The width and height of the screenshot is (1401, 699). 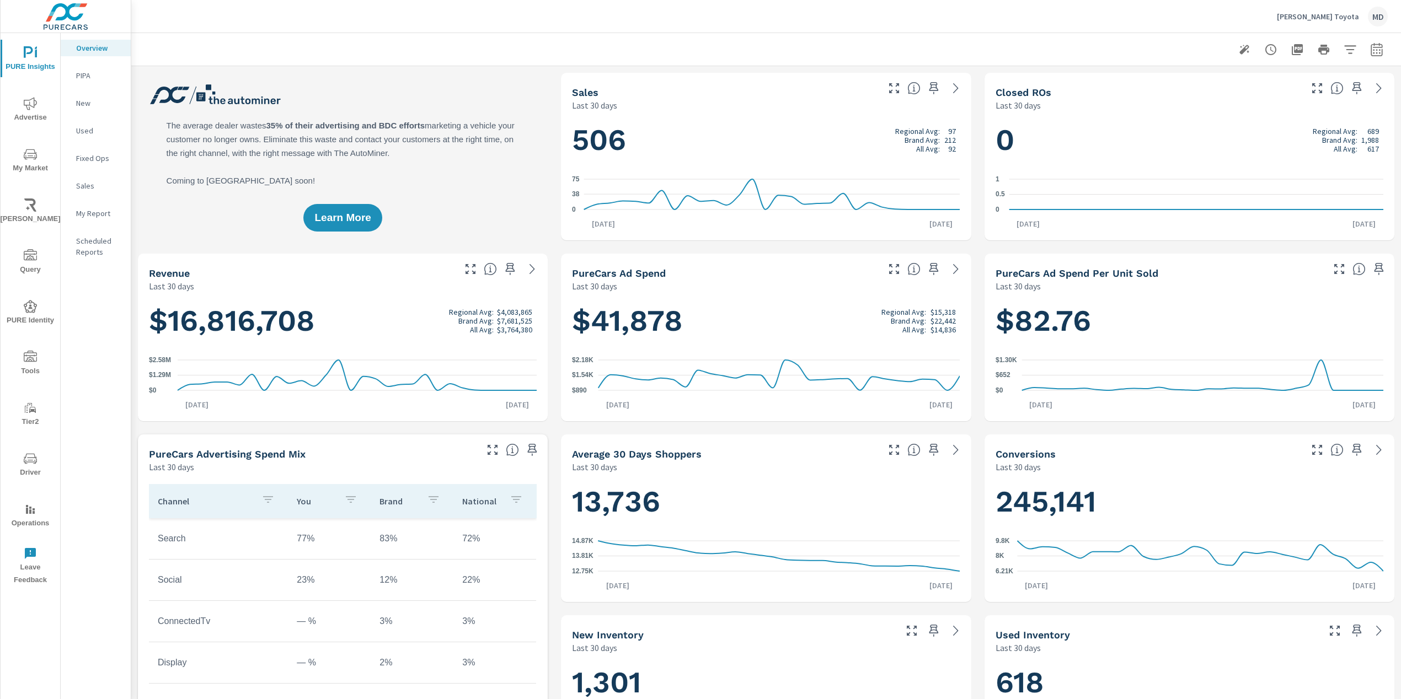 I want to click on p: 1,988, so click(x=1370, y=140).